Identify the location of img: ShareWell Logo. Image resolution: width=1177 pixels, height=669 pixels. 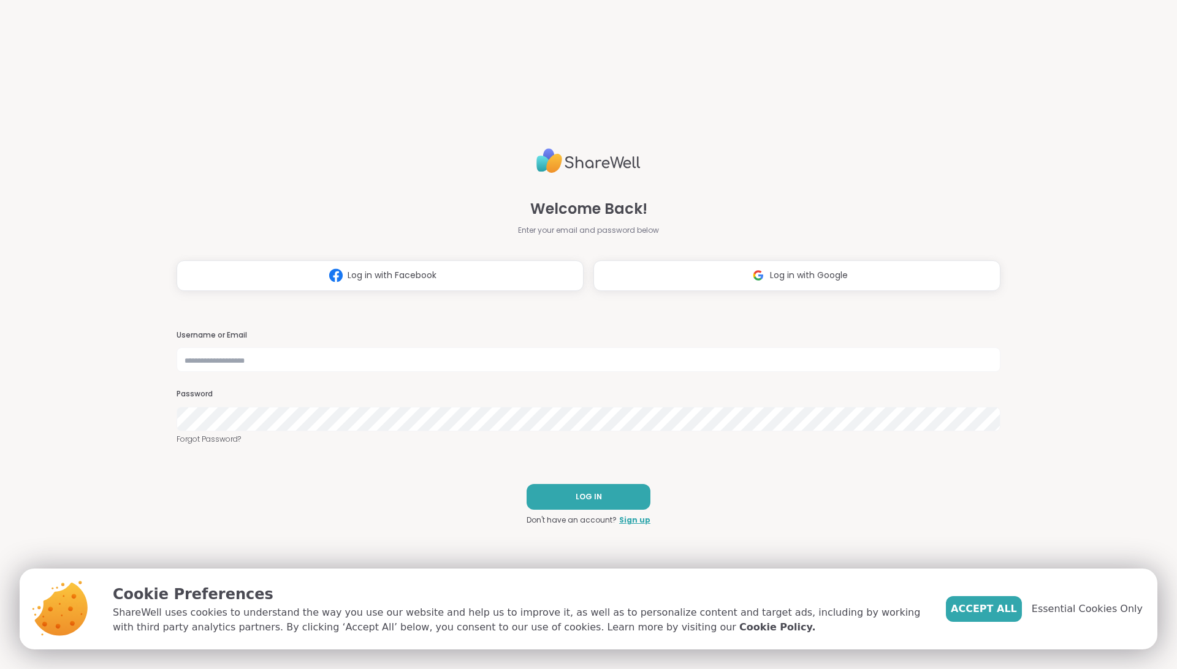
(588, 161).